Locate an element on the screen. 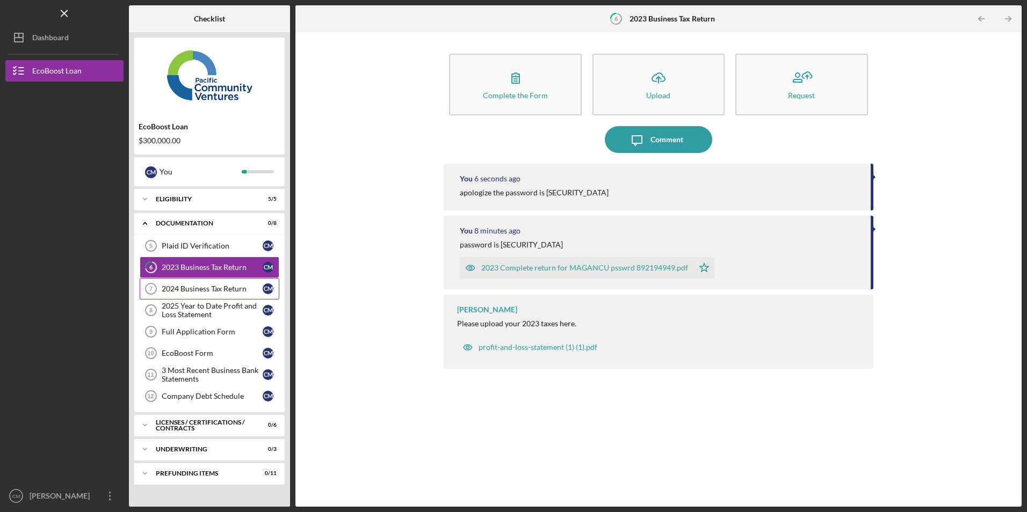 The width and height of the screenshot is (1027, 512). div: Upload is located at coordinates (658, 95).